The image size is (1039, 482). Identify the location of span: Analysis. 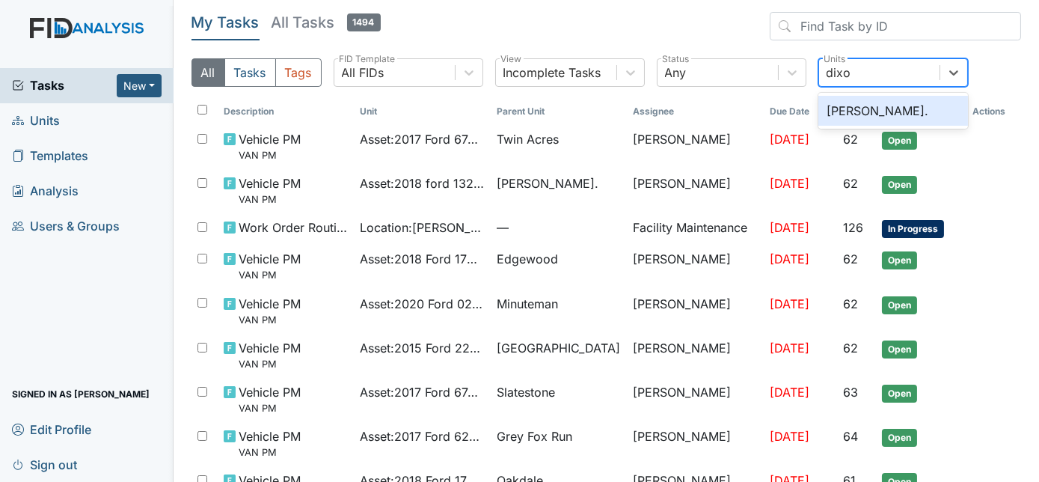
(45, 191).